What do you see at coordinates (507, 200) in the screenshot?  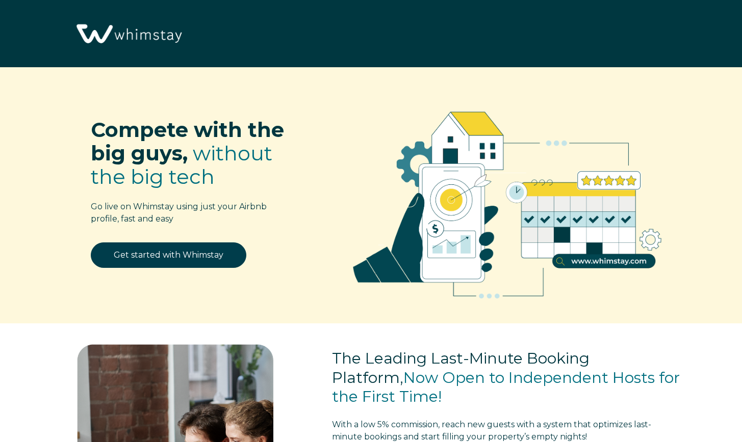 I see `img: RBO Ilustrations-02` at bounding box center [507, 200].